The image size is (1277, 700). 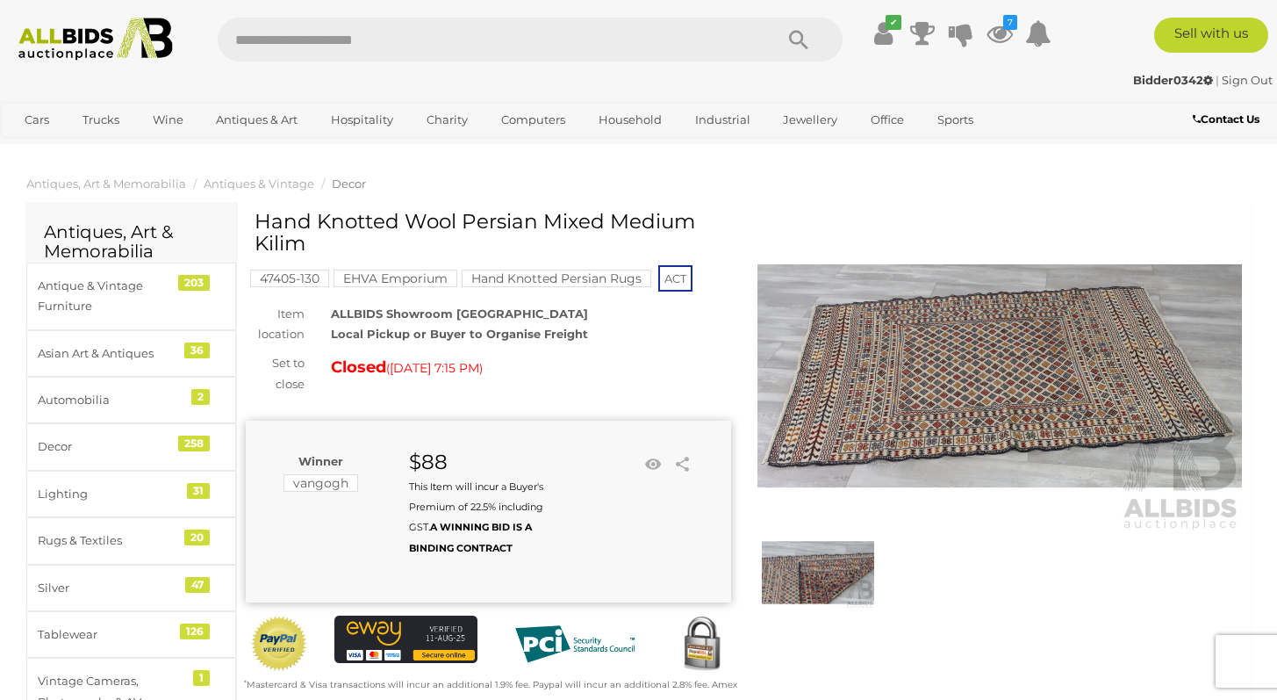 I want to click on a: Antiques & Vintage, so click(x=259, y=183).